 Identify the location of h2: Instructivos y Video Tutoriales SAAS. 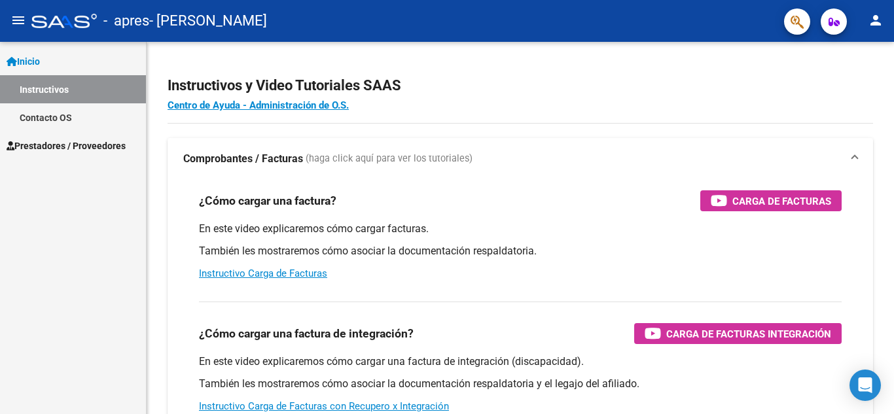
(521, 86).